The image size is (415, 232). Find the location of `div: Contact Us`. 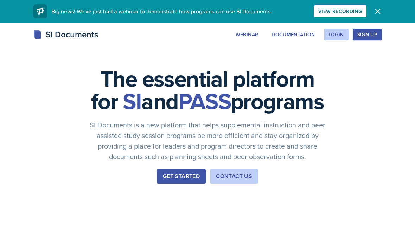

div: Contact Us is located at coordinates (234, 176).